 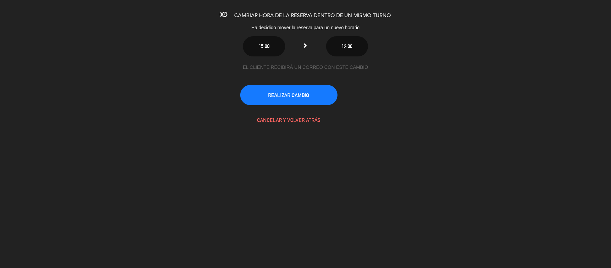 I want to click on button: 15:00, so click(x=264, y=46).